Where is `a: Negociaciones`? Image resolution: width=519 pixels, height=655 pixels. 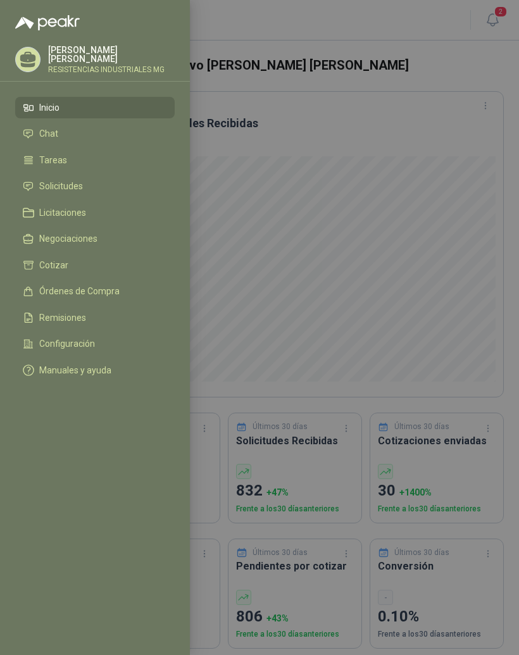
a: Negociaciones is located at coordinates (95, 239).